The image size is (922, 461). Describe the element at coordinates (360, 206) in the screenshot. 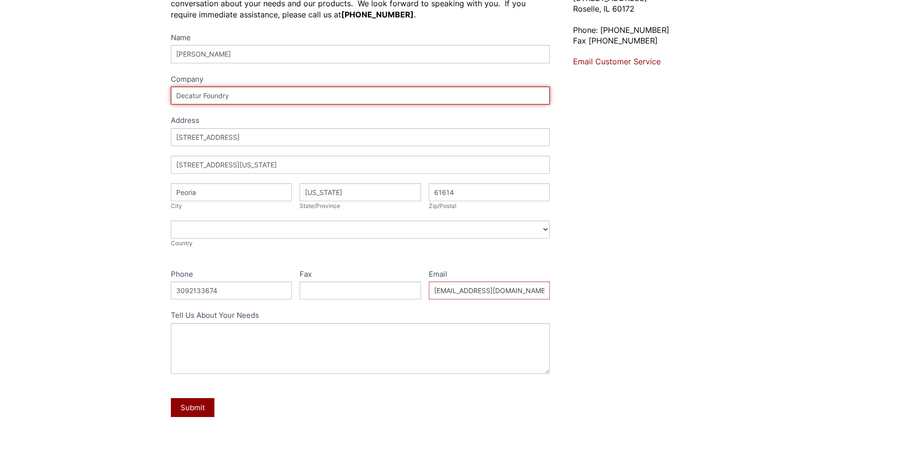

I see `div: State/Province` at that location.